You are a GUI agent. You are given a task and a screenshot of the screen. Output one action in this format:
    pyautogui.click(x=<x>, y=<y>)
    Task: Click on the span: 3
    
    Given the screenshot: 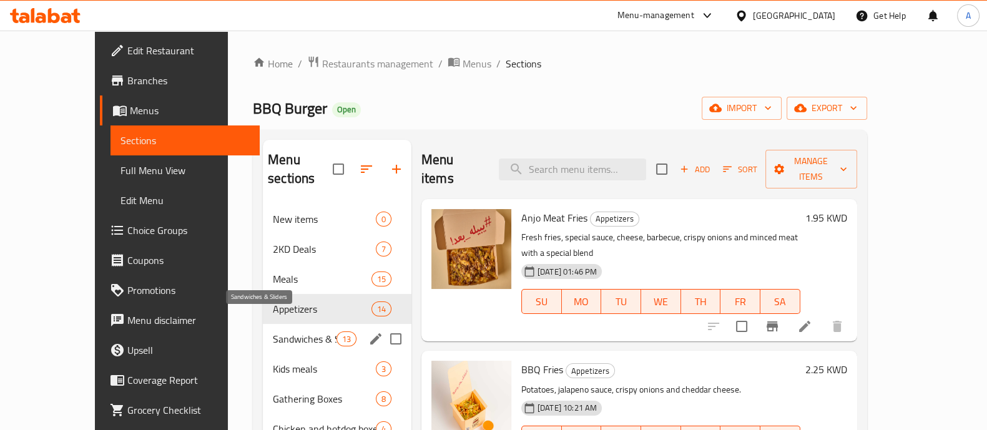 What is the action you would take?
    pyautogui.click(x=383, y=369)
    